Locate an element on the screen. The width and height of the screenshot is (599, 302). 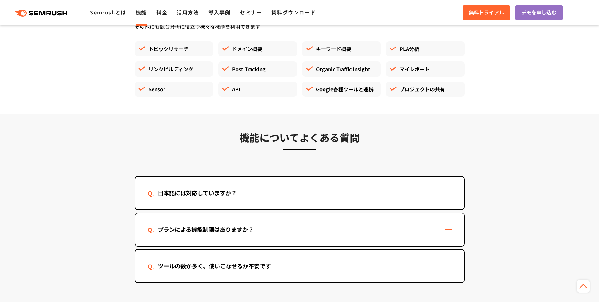
div: API is located at coordinates (258, 89).